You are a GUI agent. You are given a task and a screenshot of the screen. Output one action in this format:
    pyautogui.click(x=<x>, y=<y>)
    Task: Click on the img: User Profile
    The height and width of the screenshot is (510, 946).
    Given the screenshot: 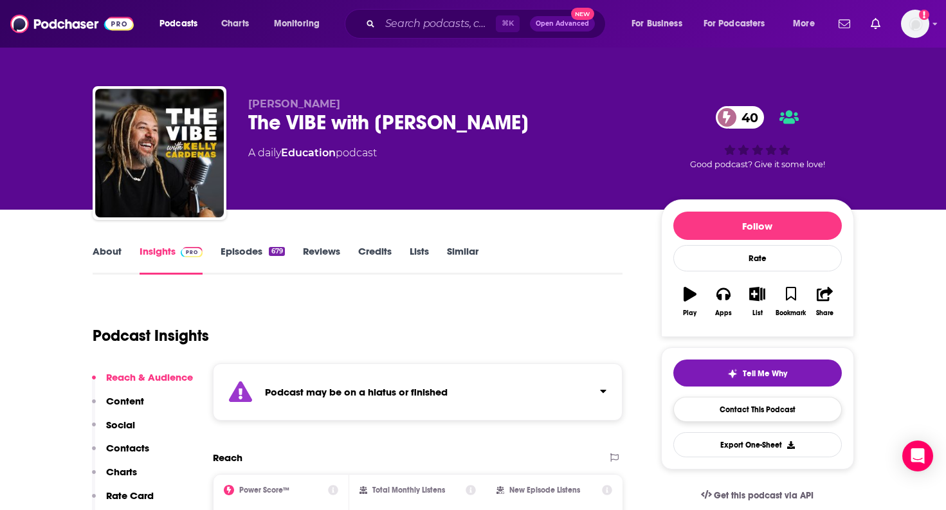 What is the action you would take?
    pyautogui.click(x=915, y=24)
    